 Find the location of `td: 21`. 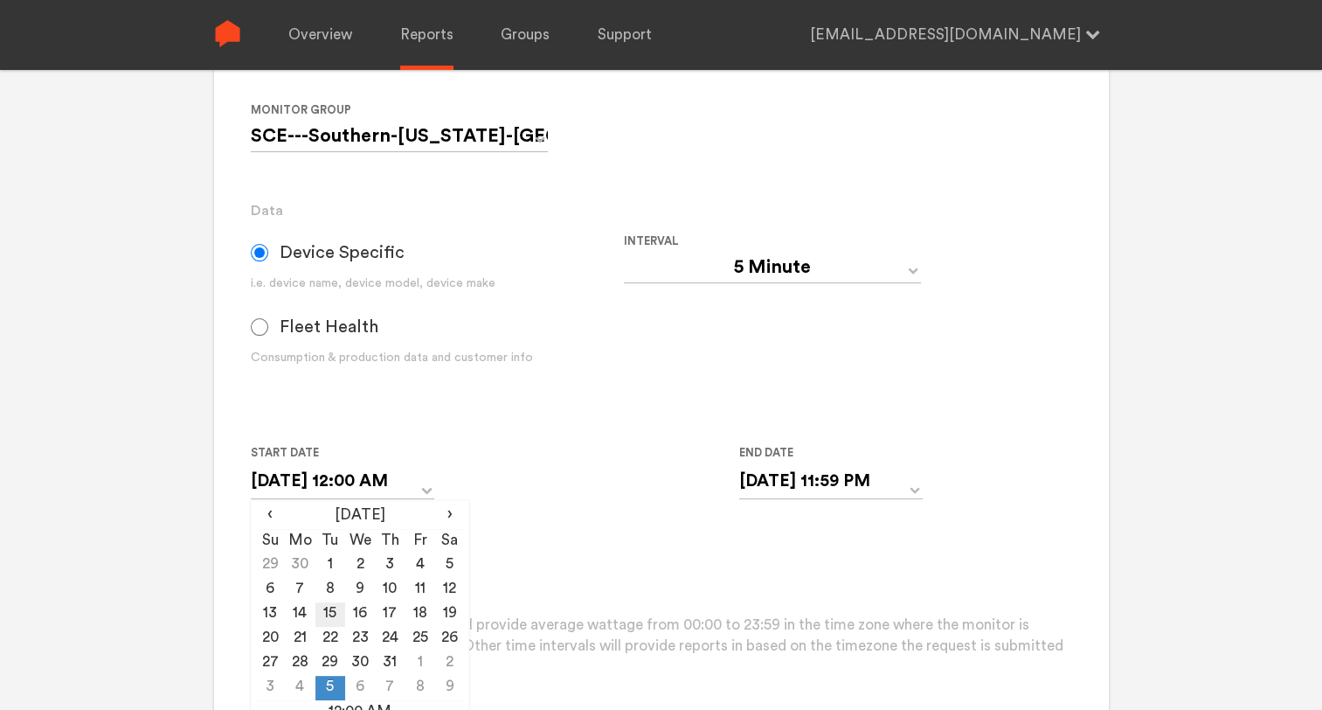

td: 21 is located at coordinates (300, 639).